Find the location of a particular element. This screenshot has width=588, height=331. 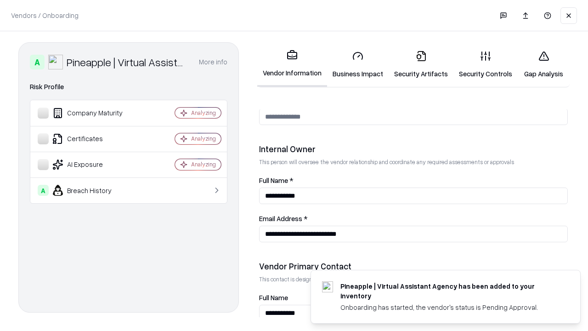

div: AI Exposure is located at coordinates (92, 164).